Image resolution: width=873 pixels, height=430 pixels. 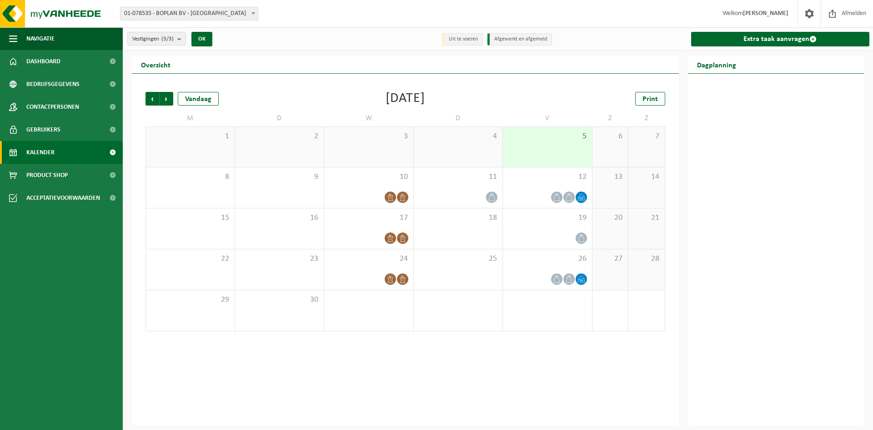 I want to click on td: M, so click(x=190, y=118).